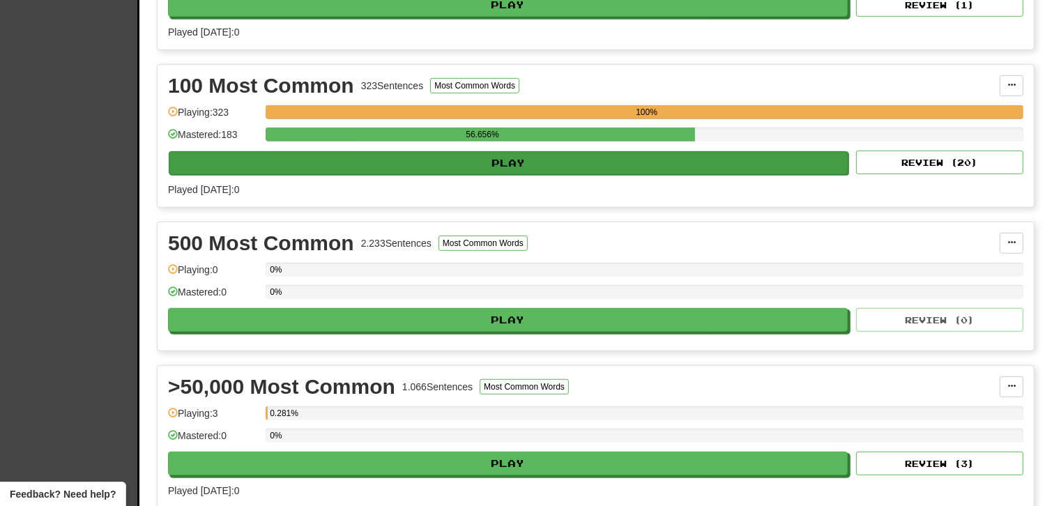 This screenshot has height=506, width=1045. What do you see at coordinates (261, 86) in the screenshot?
I see `div: 100 Most Common` at bounding box center [261, 86].